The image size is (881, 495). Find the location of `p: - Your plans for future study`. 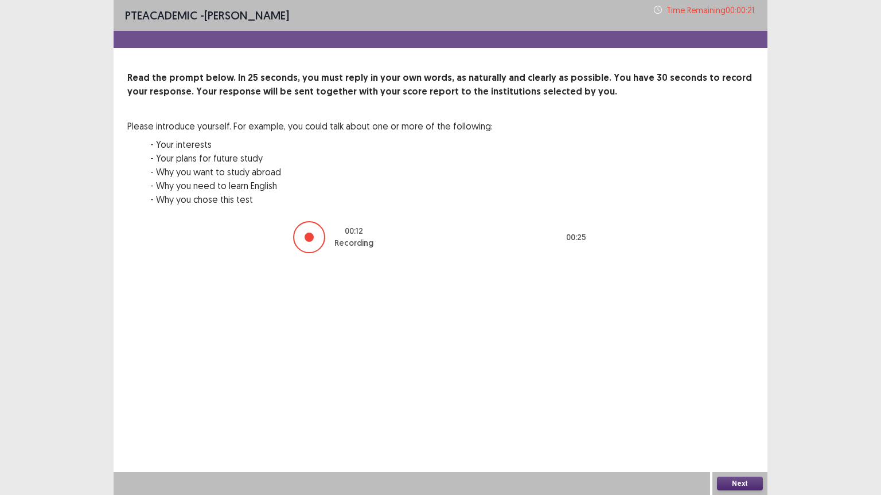

p: - Your plans for future study is located at coordinates (321, 158).